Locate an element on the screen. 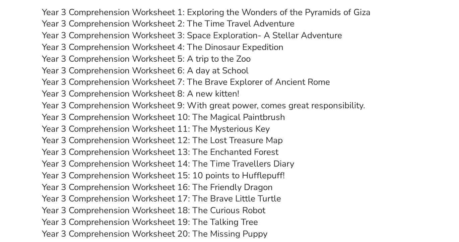 The image size is (459, 242). a: Year 3 Comprehension Worksheet 3: Space Exploration- A Stellar Adventure is located at coordinates (192, 35).